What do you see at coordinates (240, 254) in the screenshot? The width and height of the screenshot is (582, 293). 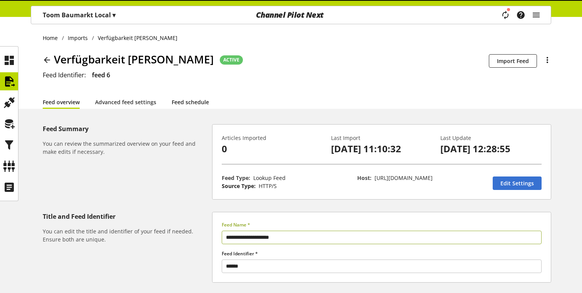 I see `span: Feed Identifier *` at bounding box center [240, 254].